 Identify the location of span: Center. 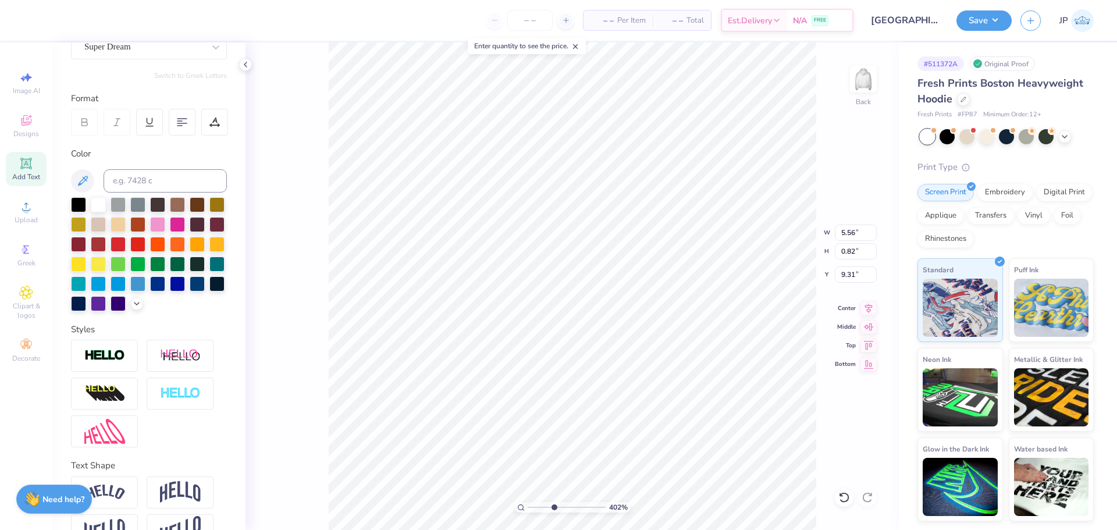
(845, 308).